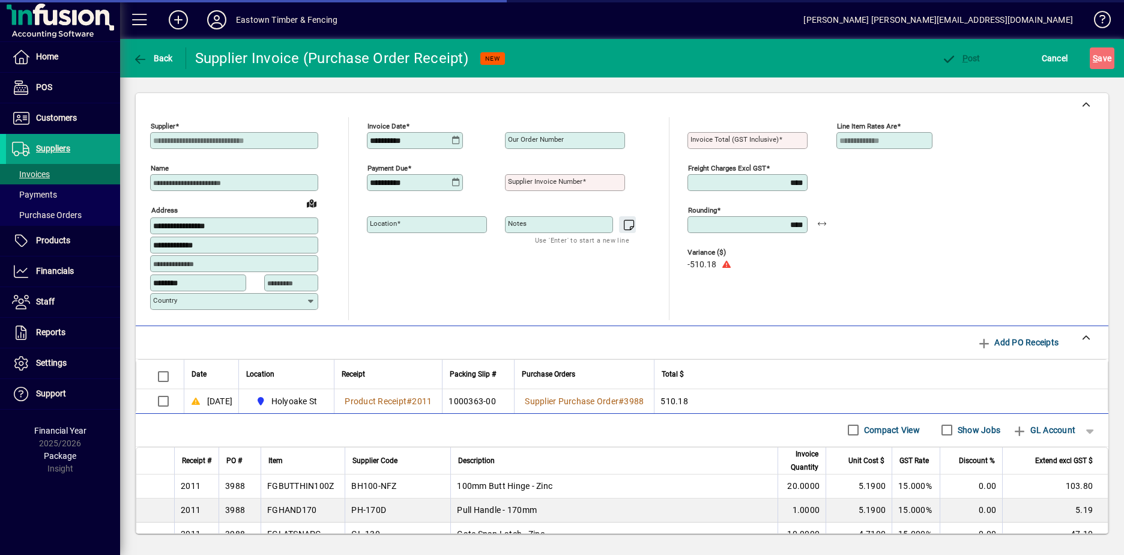 This screenshot has width=1124, height=555. What do you see at coordinates (50, 332) in the screenshot?
I see `span: Reports` at bounding box center [50, 332].